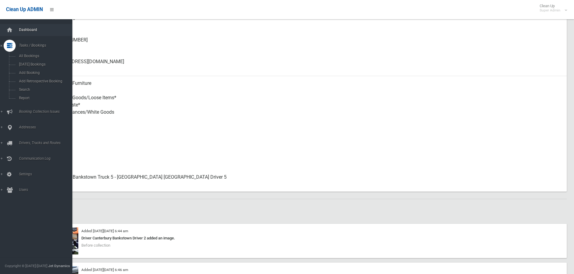  I want to click on span: Search, so click(44, 90).